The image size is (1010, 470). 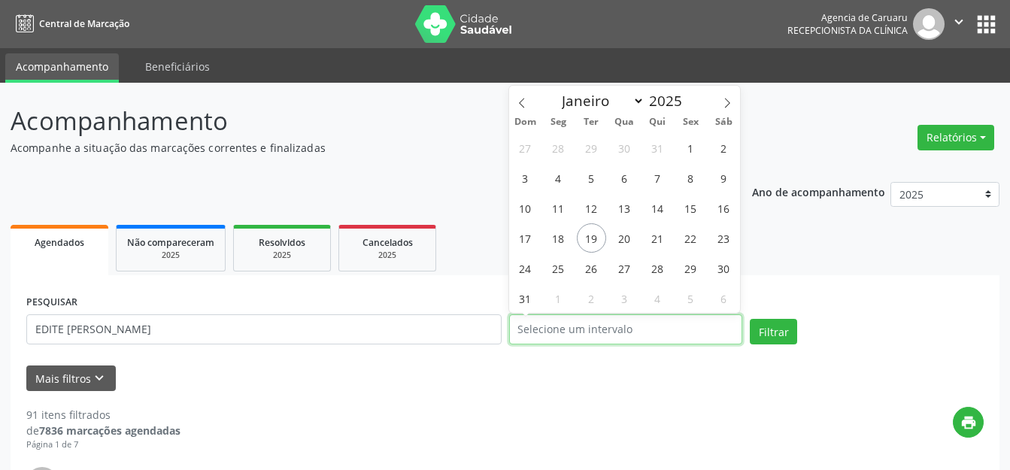 What do you see at coordinates (387, 242) in the screenshot?
I see `span: Cancelados` at bounding box center [387, 242].